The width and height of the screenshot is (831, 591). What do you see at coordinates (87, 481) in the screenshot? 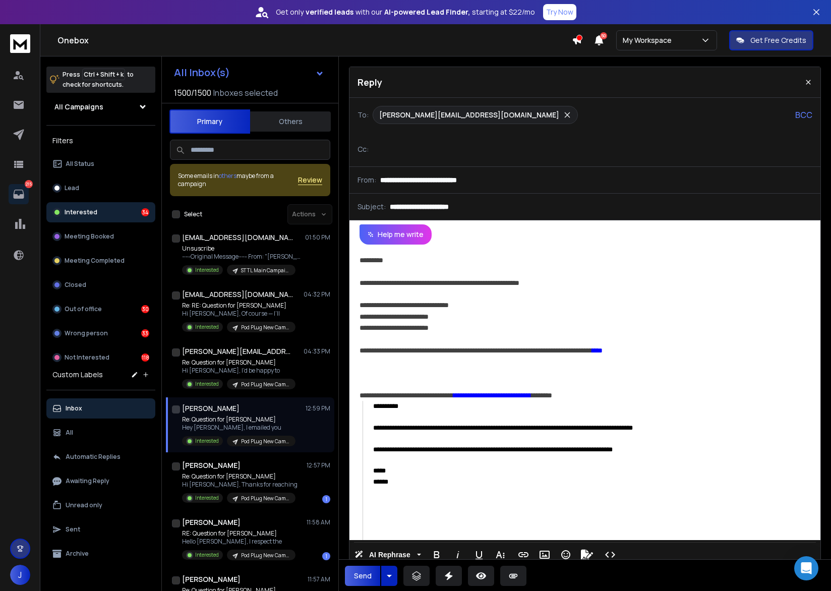
I see `p: Awaiting Reply` at bounding box center [87, 481].